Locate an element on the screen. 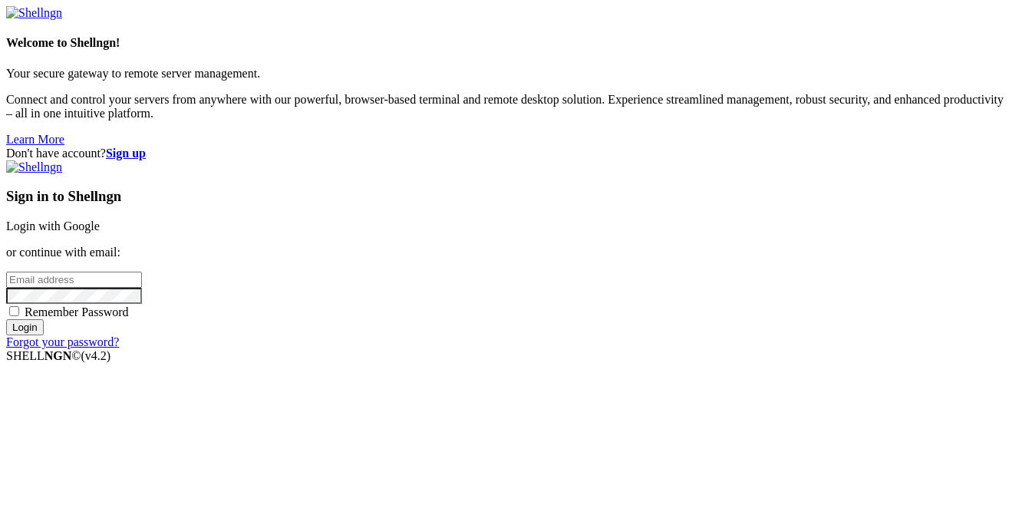  input: Login is located at coordinates (25, 327).